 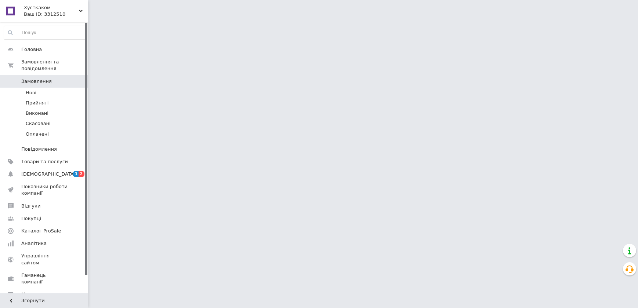 I want to click on span: Каталог ProSale, so click(x=41, y=231).